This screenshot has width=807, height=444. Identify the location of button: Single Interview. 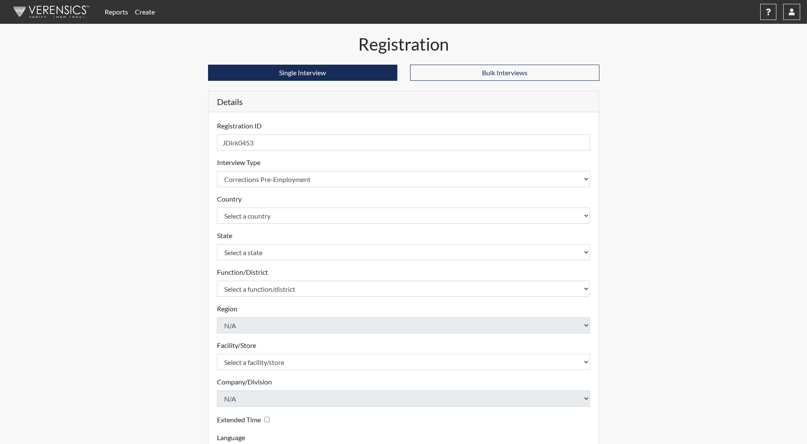
(303, 73).